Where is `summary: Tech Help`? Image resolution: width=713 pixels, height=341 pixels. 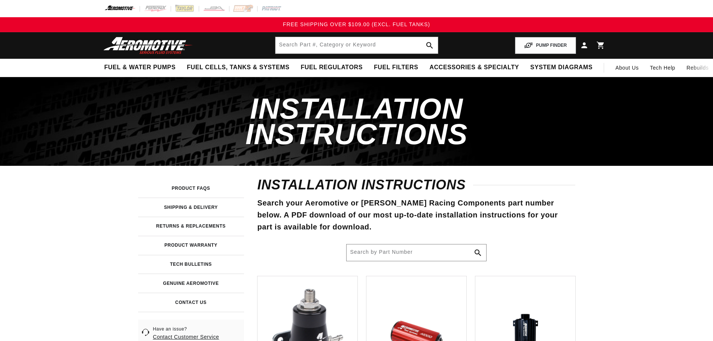 summary: Tech Help is located at coordinates (663, 68).